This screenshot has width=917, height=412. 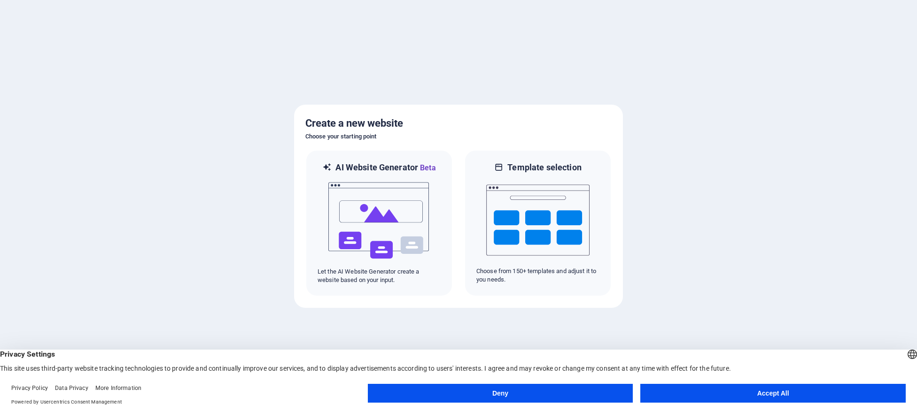 I want to click on p: Let the AI Website Generator create a website based on your input., so click(x=379, y=276).